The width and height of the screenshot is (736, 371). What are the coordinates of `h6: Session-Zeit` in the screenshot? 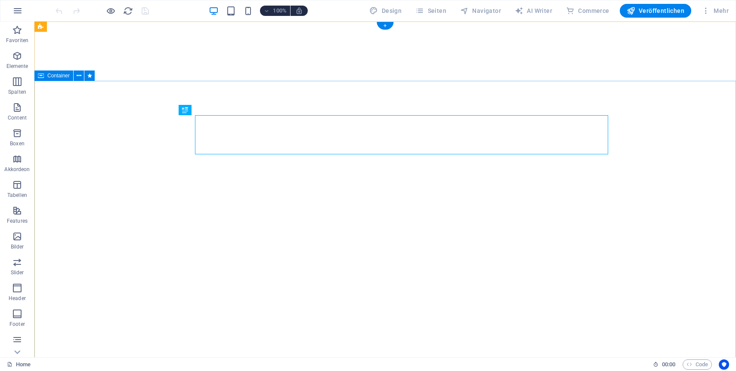 It's located at (664, 365).